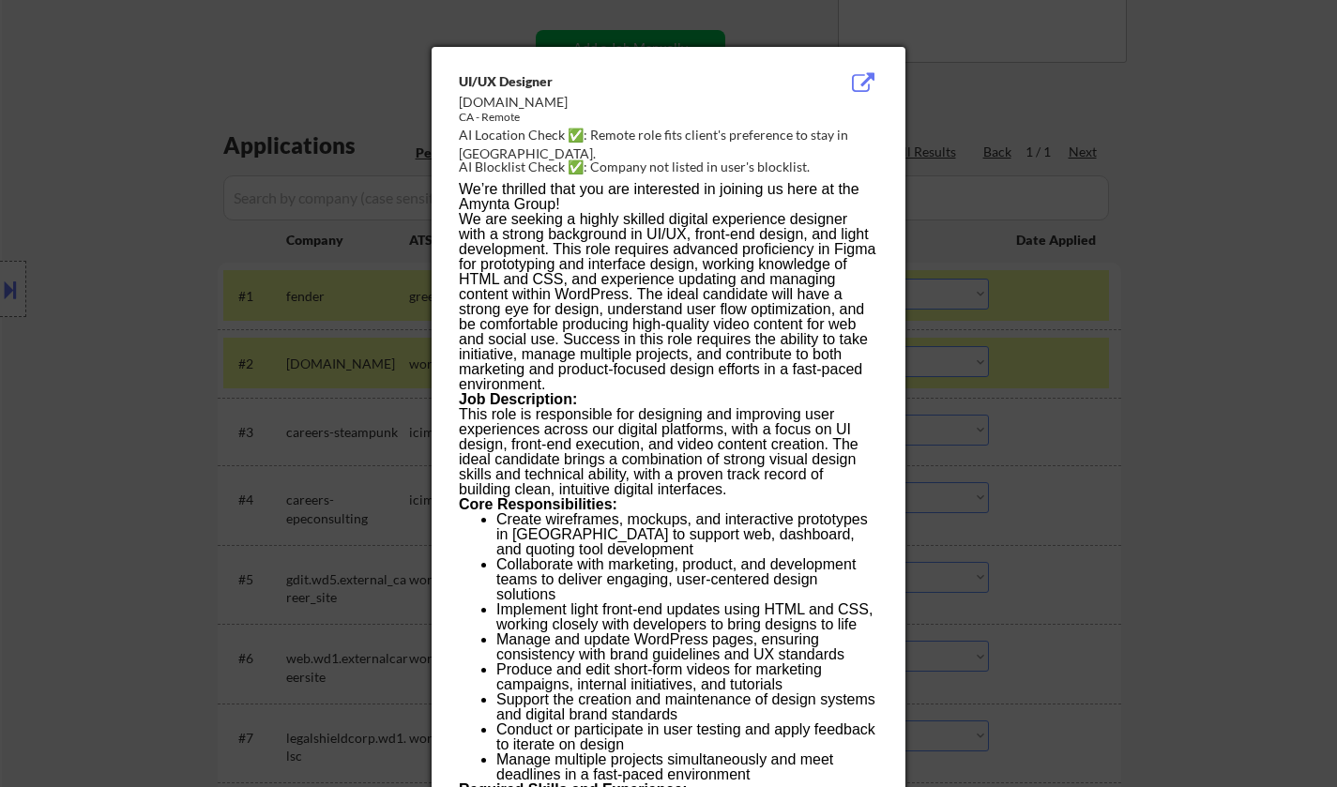 The height and width of the screenshot is (787, 1337). What do you see at coordinates (668, 197) in the screenshot?
I see `p: We’re thrilled that you are interested in joining us here at the Amynta Group!` at bounding box center [668, 197].